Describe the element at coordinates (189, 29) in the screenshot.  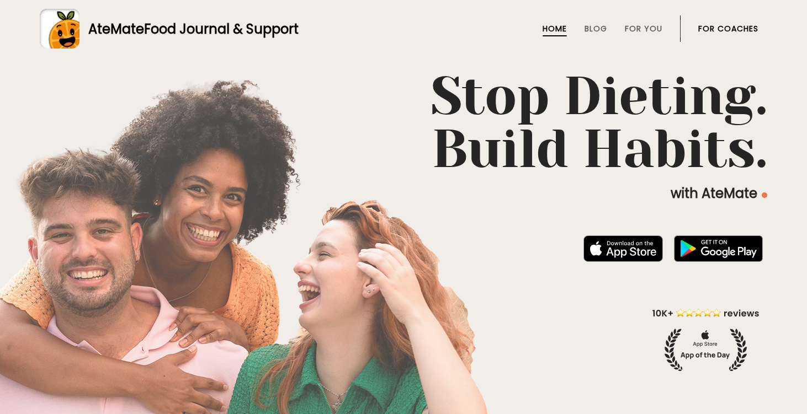
I see `div: AteMate` at that location.